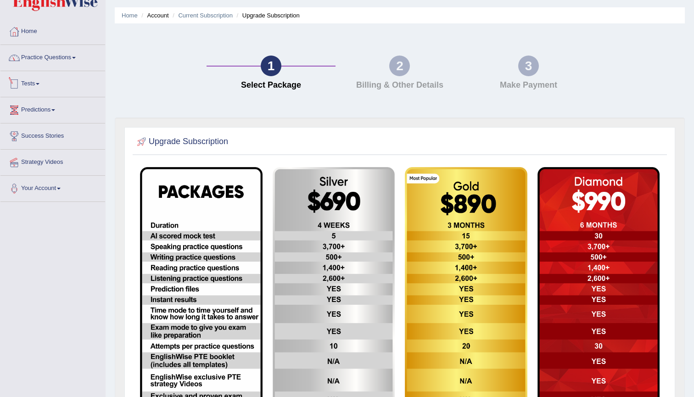  What do you see at coordinates (528, 66) in the screenshot?
I see `div: 3` at bounding box center [528, 66].